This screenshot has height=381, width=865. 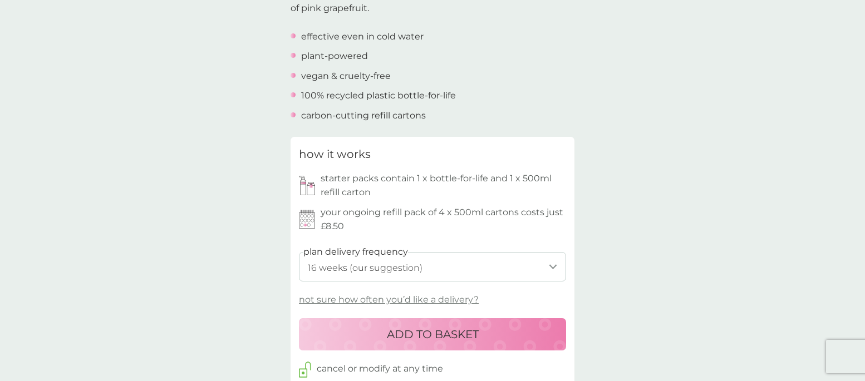 What do you see at coordinates (362, 37) in the screenshot?
I see `p: effective even in cold water` at bounding box center [362, 37].